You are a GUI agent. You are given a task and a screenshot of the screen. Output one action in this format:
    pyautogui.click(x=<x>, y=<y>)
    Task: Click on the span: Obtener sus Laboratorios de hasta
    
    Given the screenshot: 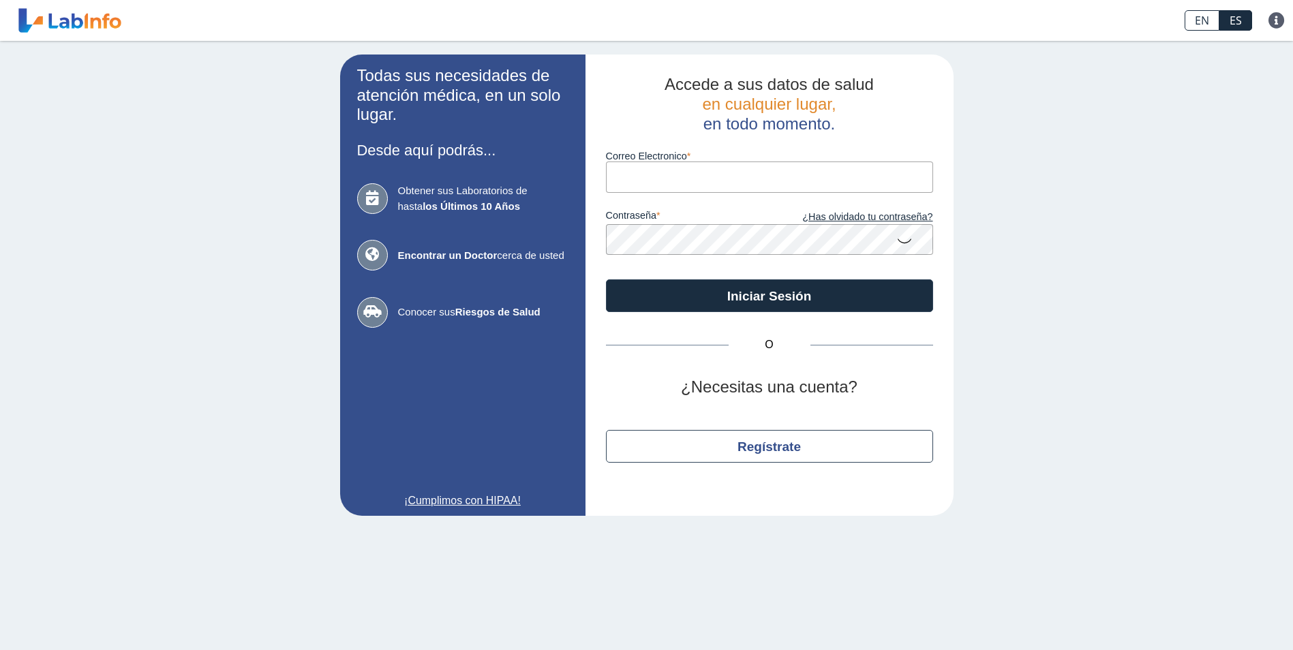 What is the action you would take?
    pyautogui.click(x=483, y=198)
    